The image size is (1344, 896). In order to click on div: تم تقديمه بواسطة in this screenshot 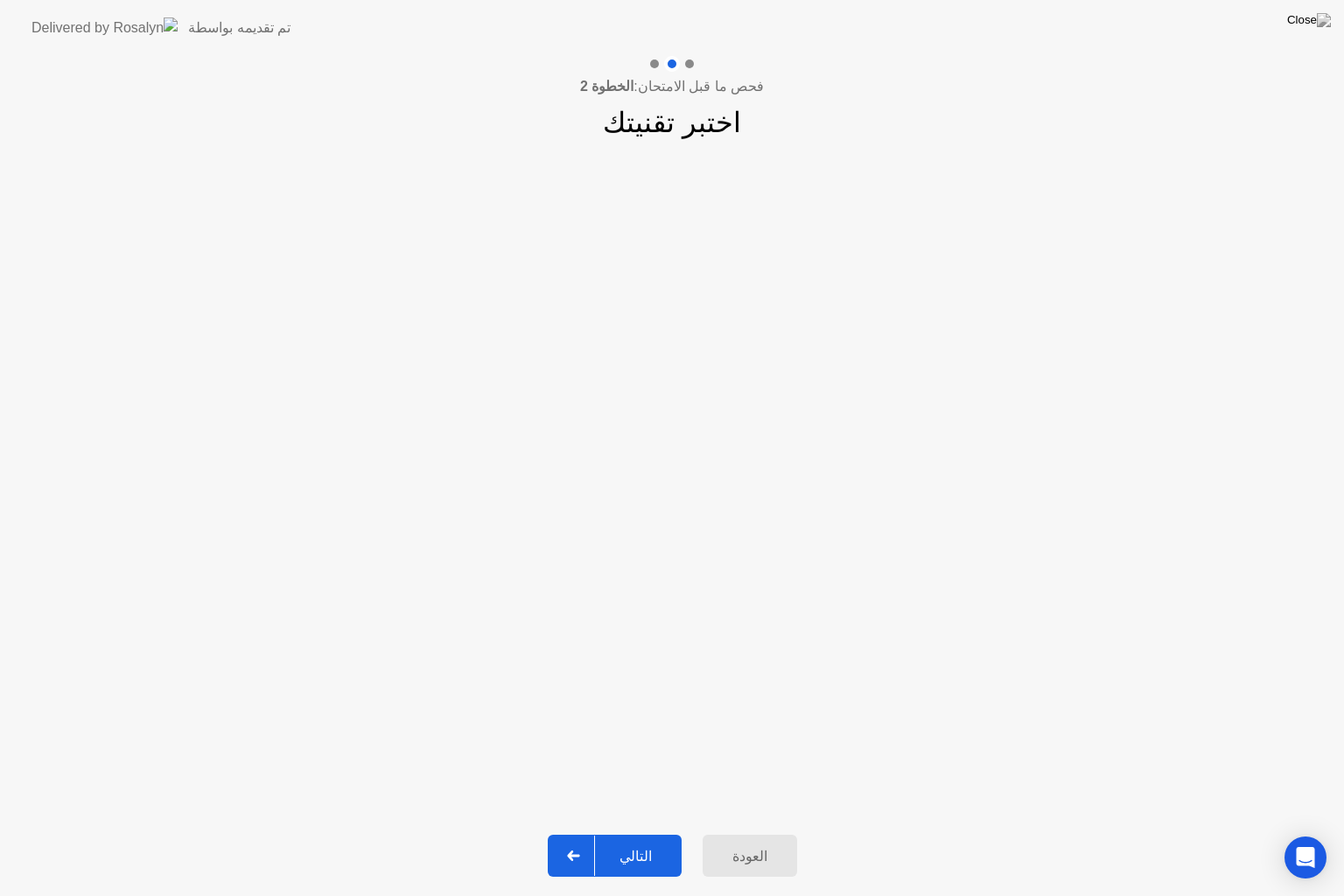, I will do `click(239, 28)`.